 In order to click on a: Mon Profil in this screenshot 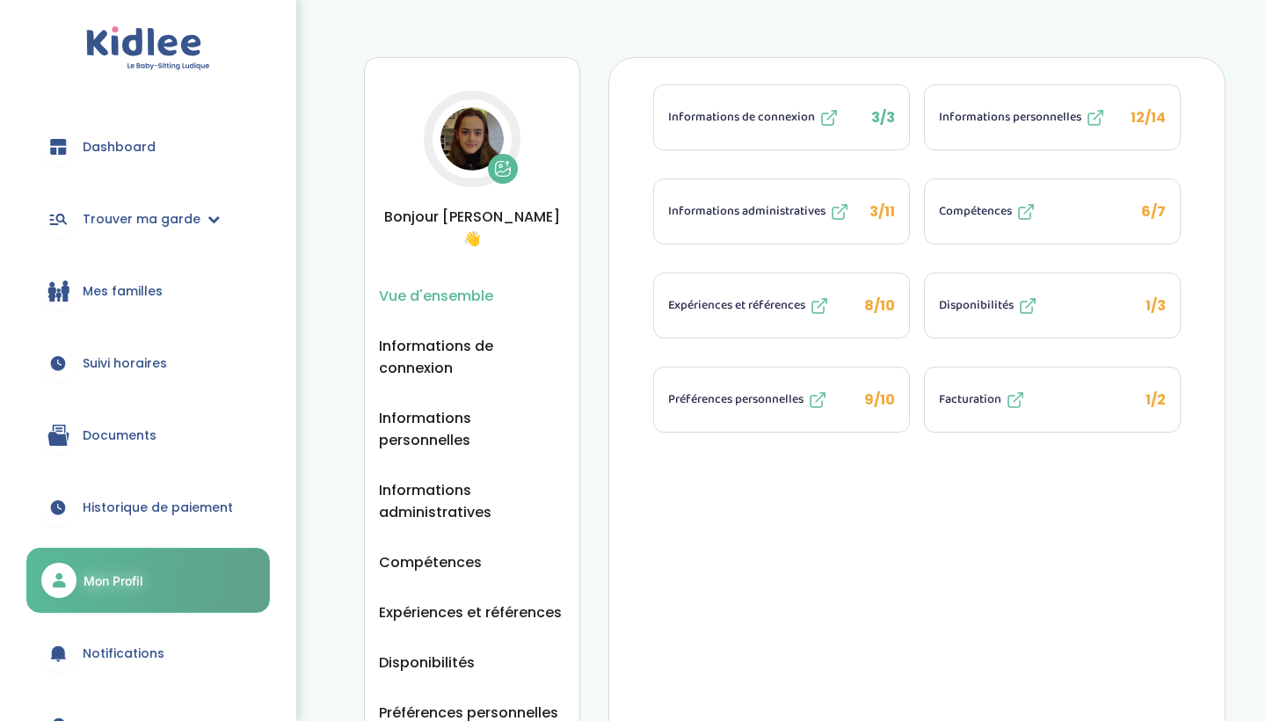, I will do `click(148, 580)`.